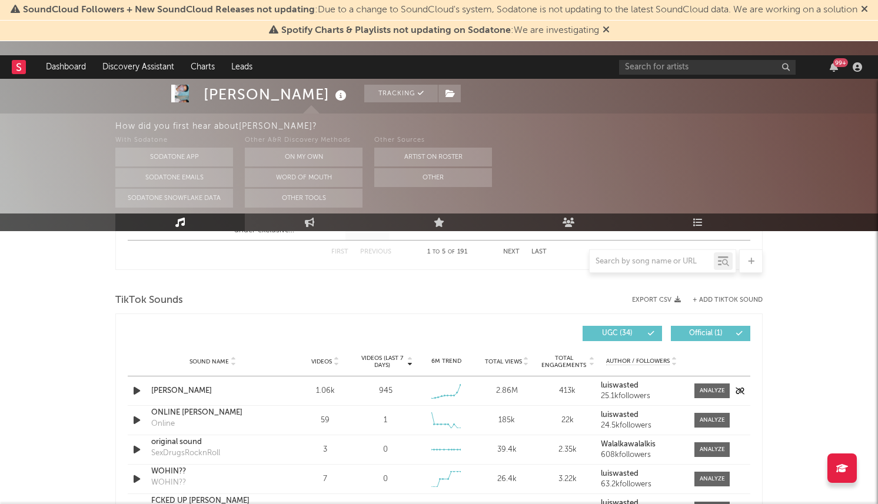 The image size is (878, 504). Describe the element at coordinates (174, 157) in the screenshot. I see `button: Sodatone App` at that location.